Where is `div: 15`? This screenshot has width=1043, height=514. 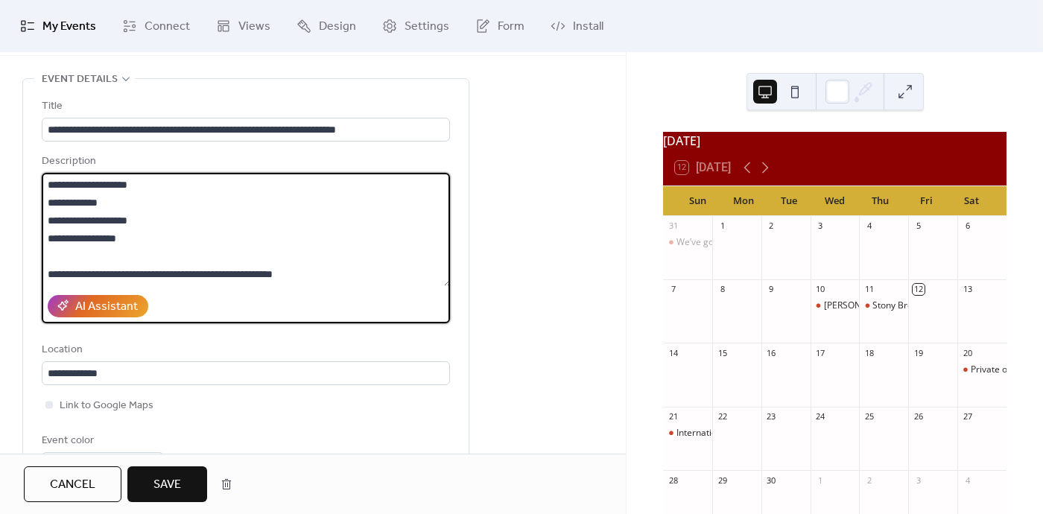 div: 15 is located at coordinates (722, 352).